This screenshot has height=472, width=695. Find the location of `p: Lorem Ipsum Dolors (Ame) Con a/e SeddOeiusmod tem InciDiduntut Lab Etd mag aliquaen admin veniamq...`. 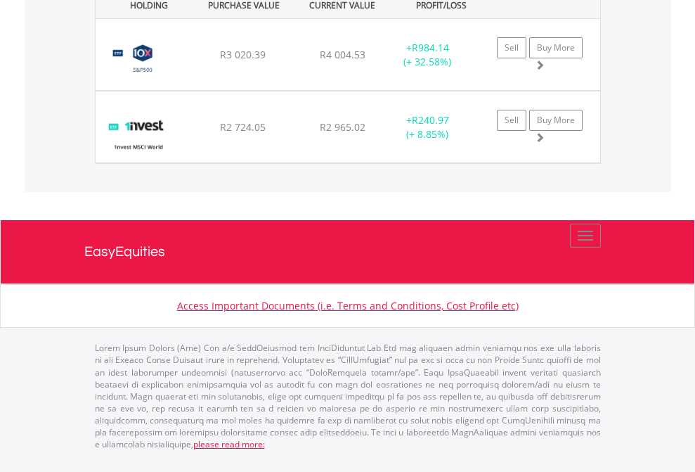

p: Lorem Ipsum Dolors (Ame) Con a/e SeddOeiusmod tem InciDiduntut Lab Etd mag aliquaen admin veniamq... is located at coordinates (348, 396).